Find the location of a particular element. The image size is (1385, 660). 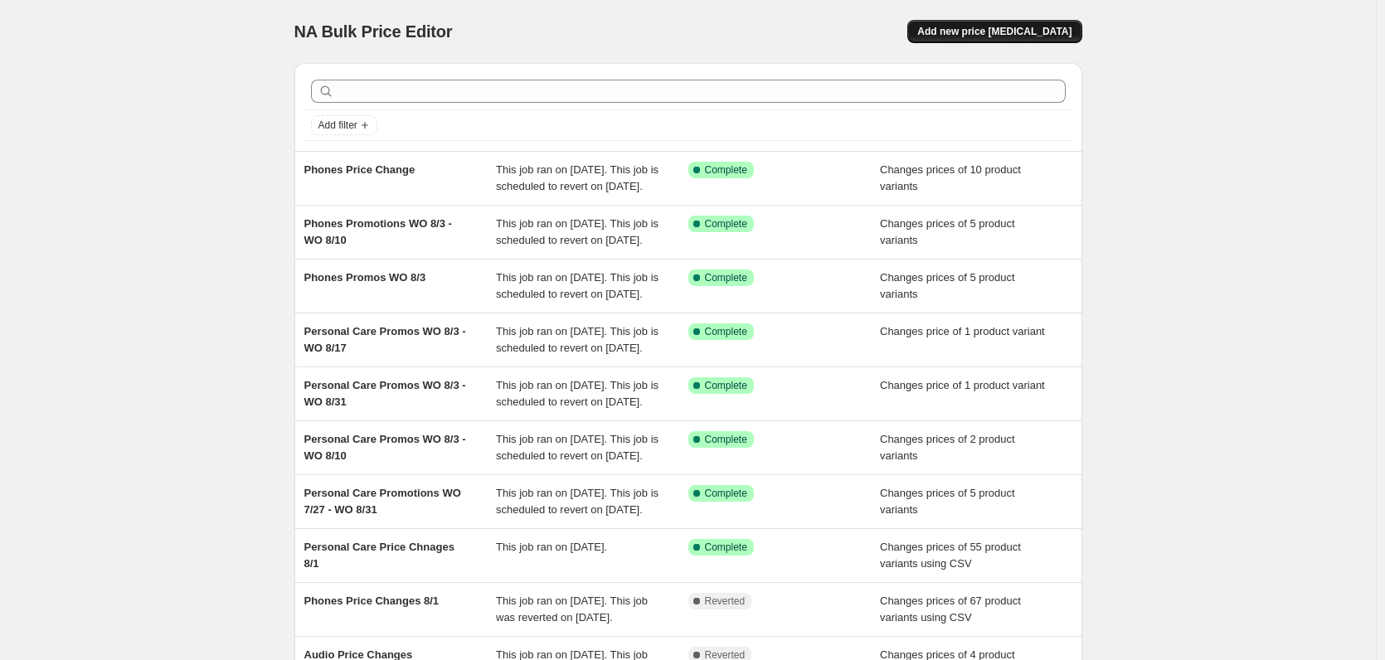

span: Personal Care Promos WO 8/3 - WO 8/10 is located at coordinates (385, 447).